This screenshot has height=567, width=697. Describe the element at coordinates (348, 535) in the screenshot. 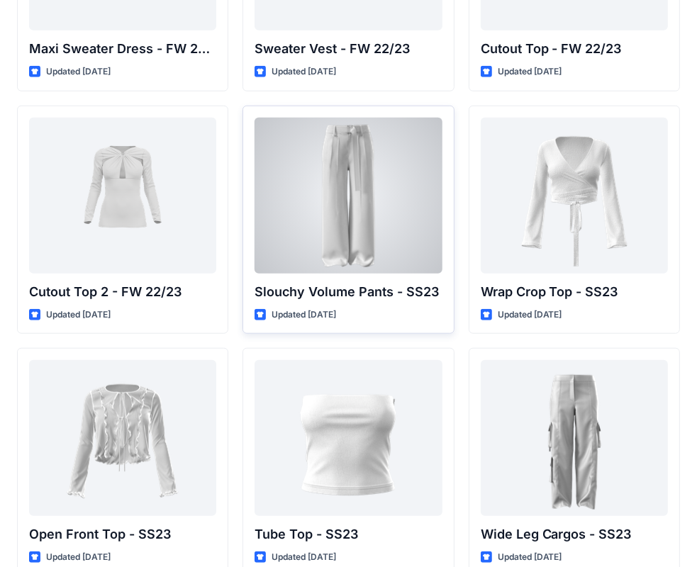

I see `p: Tube Top - SS23` at that location.